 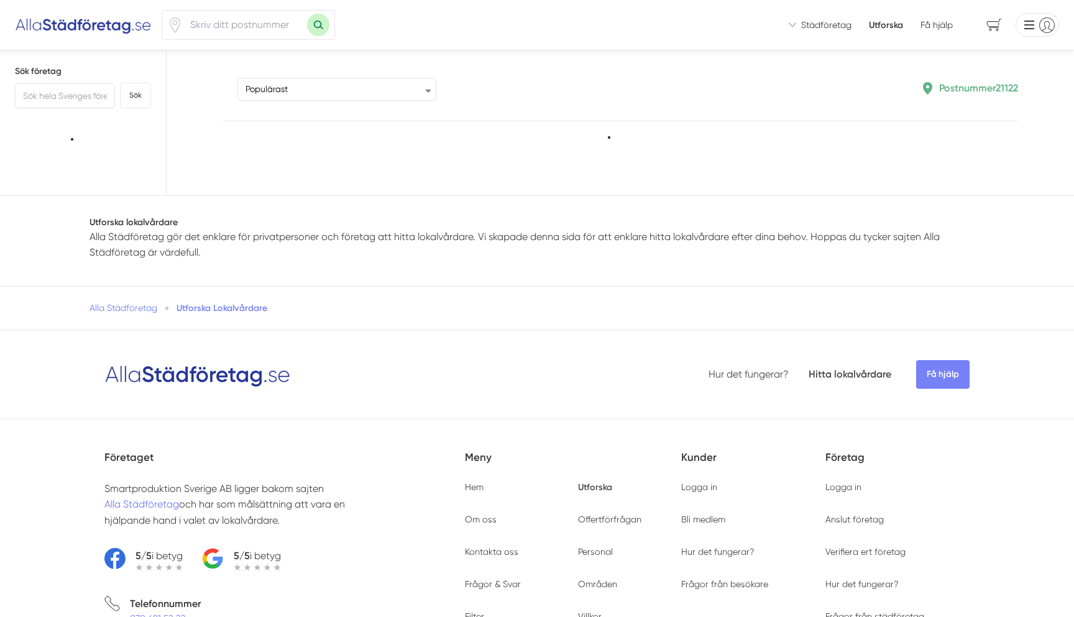 What do you see at coordinates (596, 551) in the screenshot?
I see `a: Personal` at bounding box center [596, 551].